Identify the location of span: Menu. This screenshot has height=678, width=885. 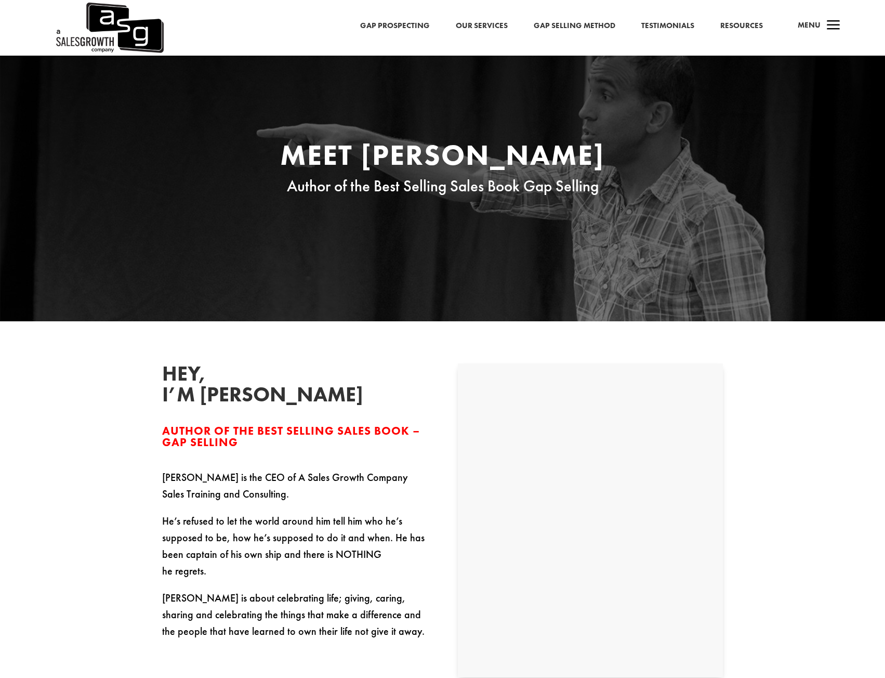
(809, 25).